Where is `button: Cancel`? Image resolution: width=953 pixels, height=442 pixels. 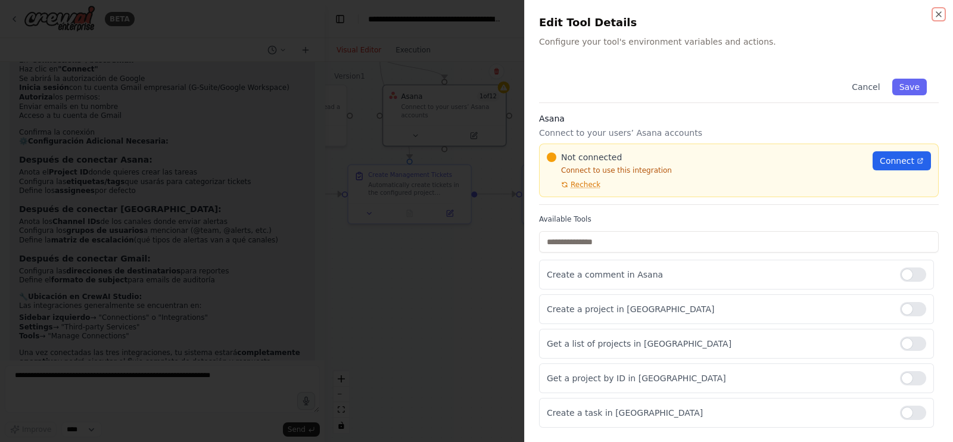
button: Cancel is located at coordinates (865, 87).